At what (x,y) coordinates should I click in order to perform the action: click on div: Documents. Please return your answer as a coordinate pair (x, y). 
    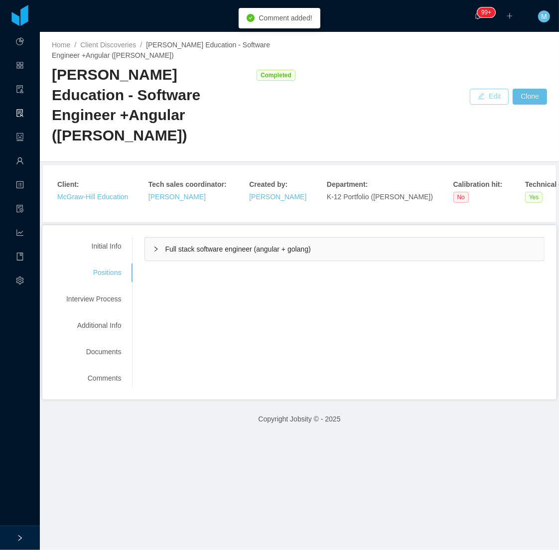
    Looking at the image, I should click on (94, 352).